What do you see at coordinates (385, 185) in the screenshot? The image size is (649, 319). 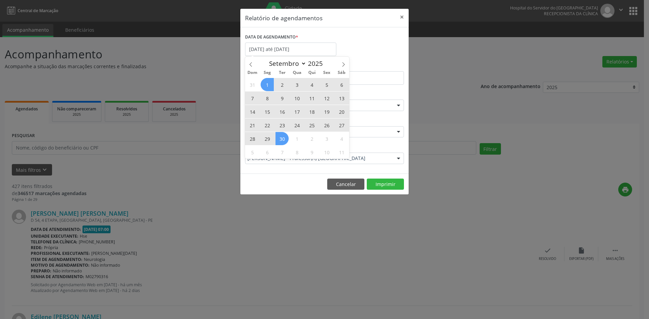 I see `button: Imprimir` at bounding box center [385, 185].